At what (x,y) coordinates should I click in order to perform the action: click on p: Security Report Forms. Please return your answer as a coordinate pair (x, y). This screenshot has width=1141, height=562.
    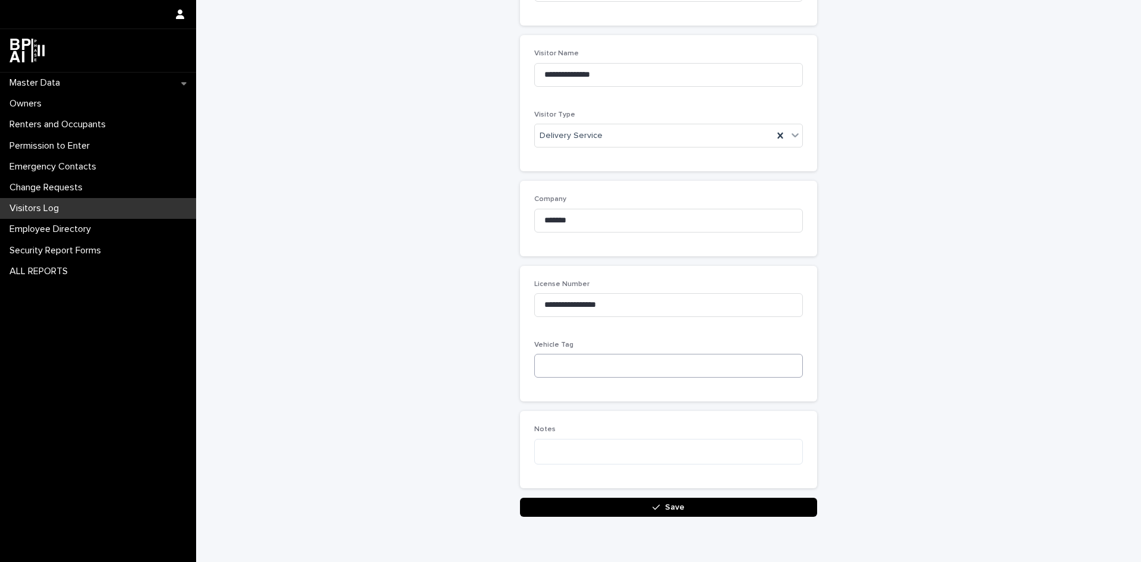
    Looking at the image, I should click on (58, 250).